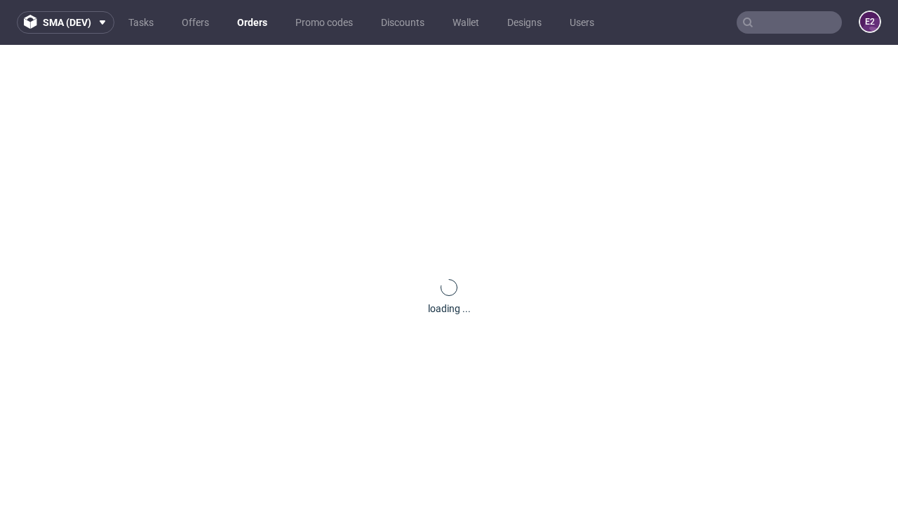 This screenshot has width=898, height=505. What do you see at coordinates (524, 22) in the screenshot?
I see `a: Designs` at bounding box center [524, 22].